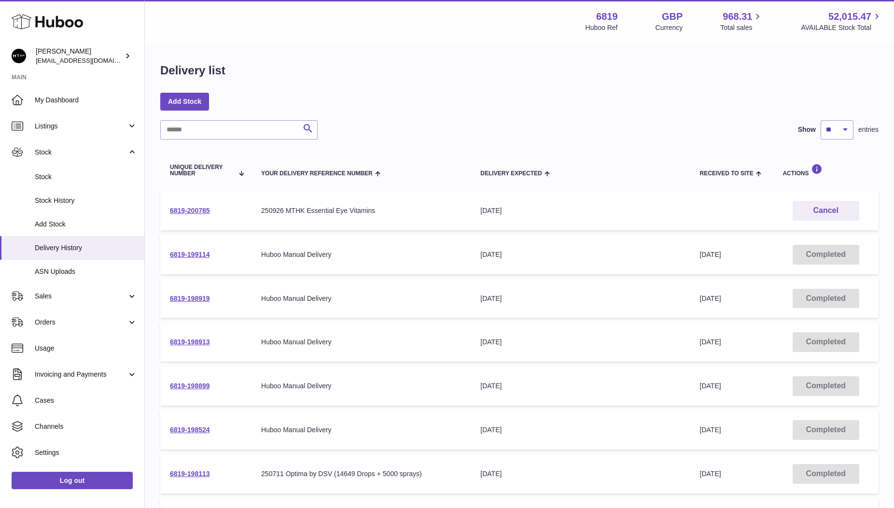 The height and width of the screenshot is (508, 894). I want to click on span: Listings, so click(81, 126).